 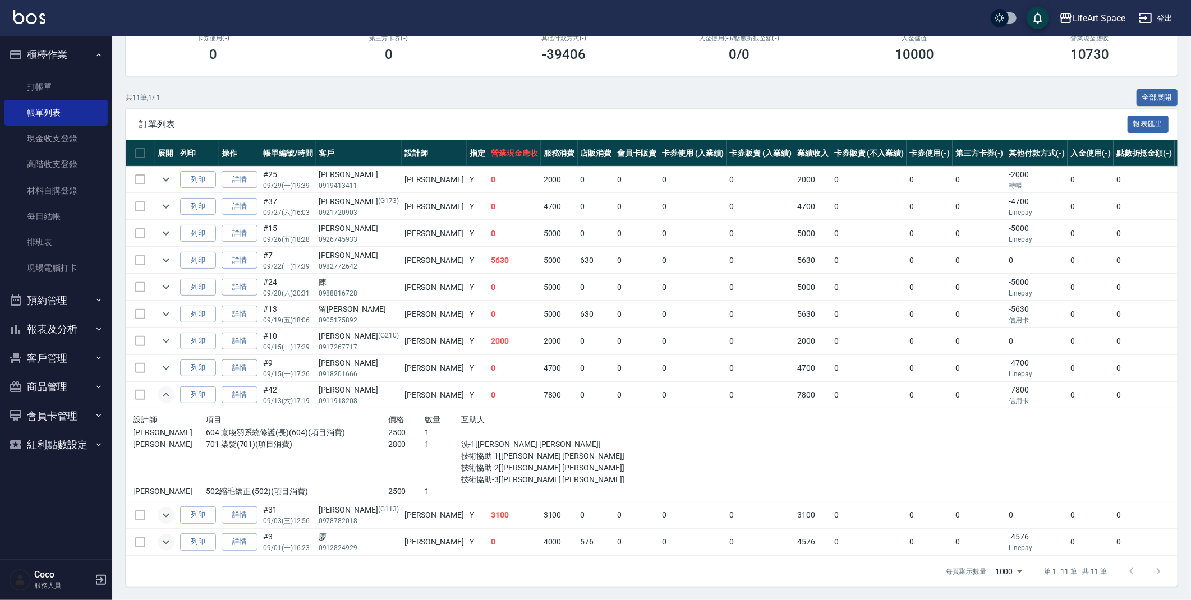 I want to click on th: 卡券販賣 (入業績), so click(x=760, y=153).